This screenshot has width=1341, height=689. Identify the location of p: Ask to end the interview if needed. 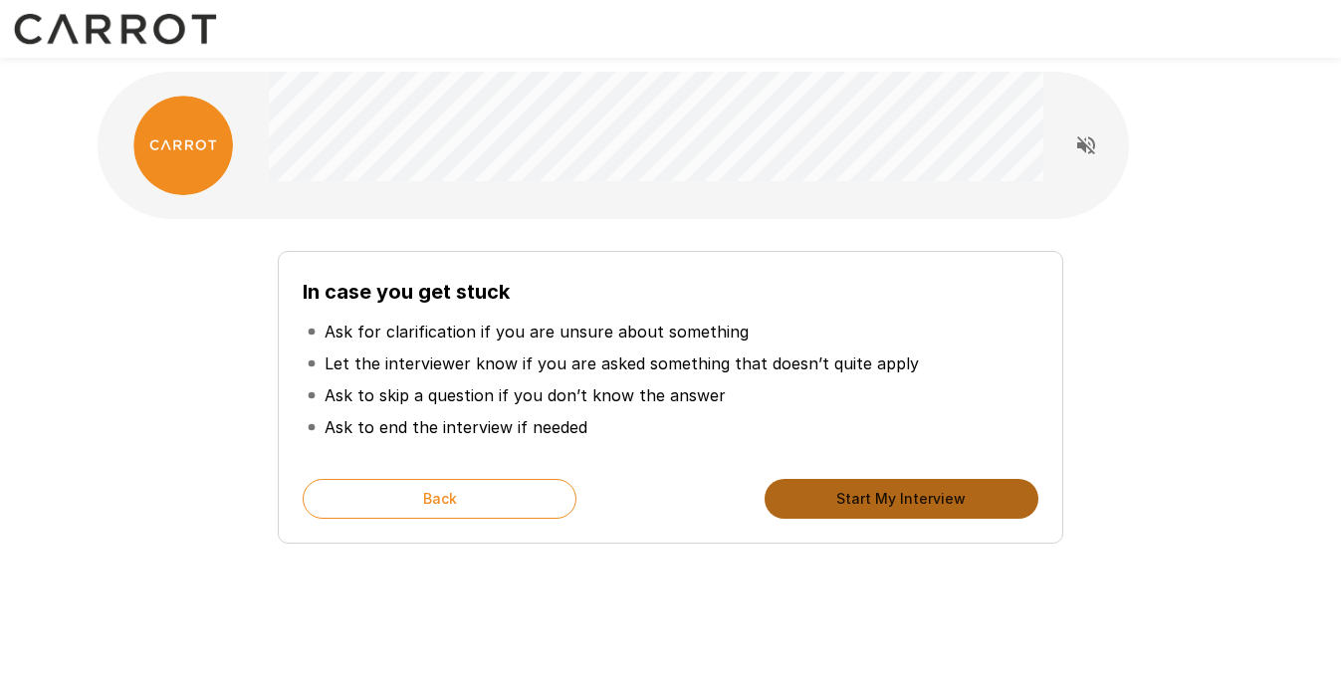
(456, 427).